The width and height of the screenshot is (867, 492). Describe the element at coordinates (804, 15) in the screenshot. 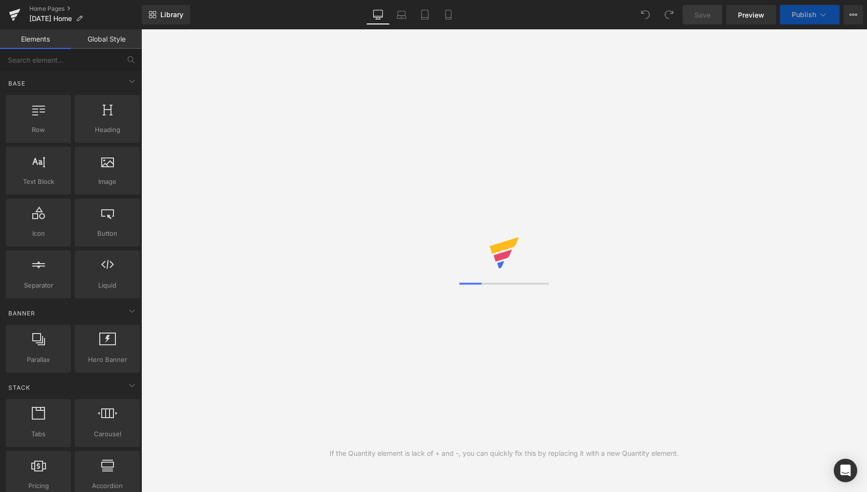

I see `span: Publish` at that location.